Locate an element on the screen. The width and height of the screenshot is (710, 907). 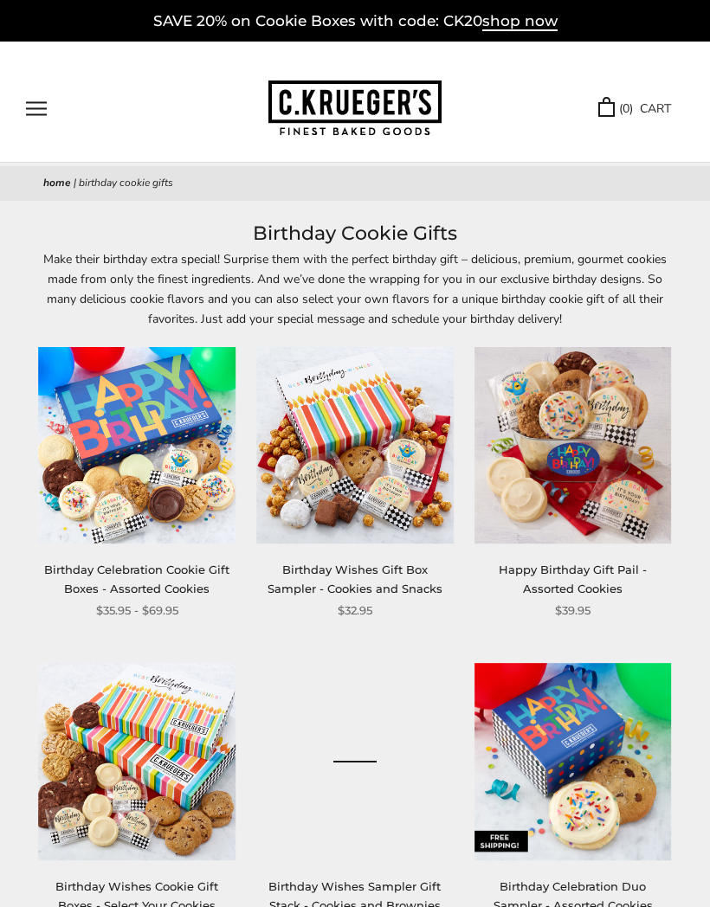
img: Birthday Celebration Duo Sampler - Assorted Cookies is located at coordinates (573, 762).